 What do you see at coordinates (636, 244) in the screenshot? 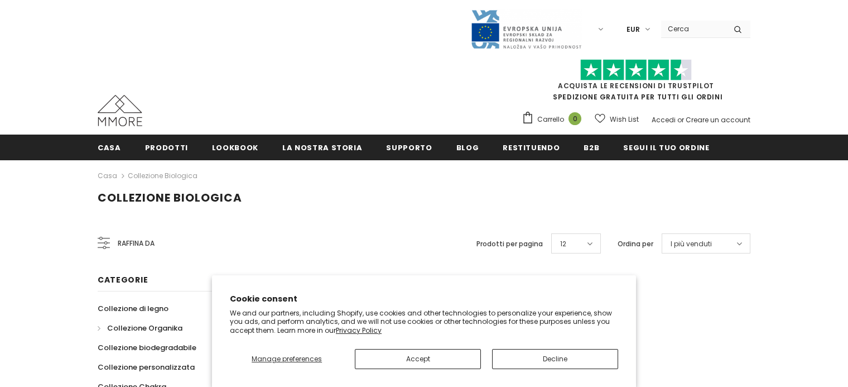
I see `label: Ordina per` at bounding box center [636, 244].